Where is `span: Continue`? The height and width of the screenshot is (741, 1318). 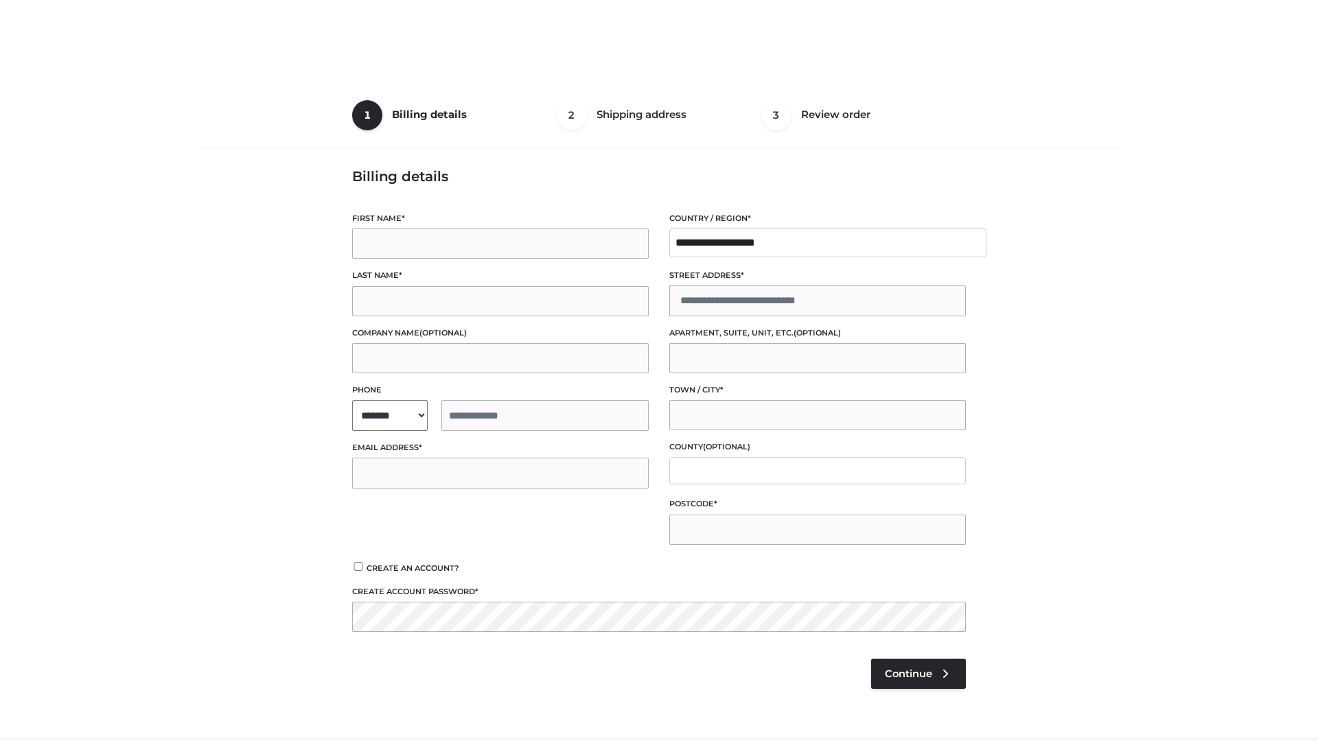 span: Continue is located at coordinates (908, 674).